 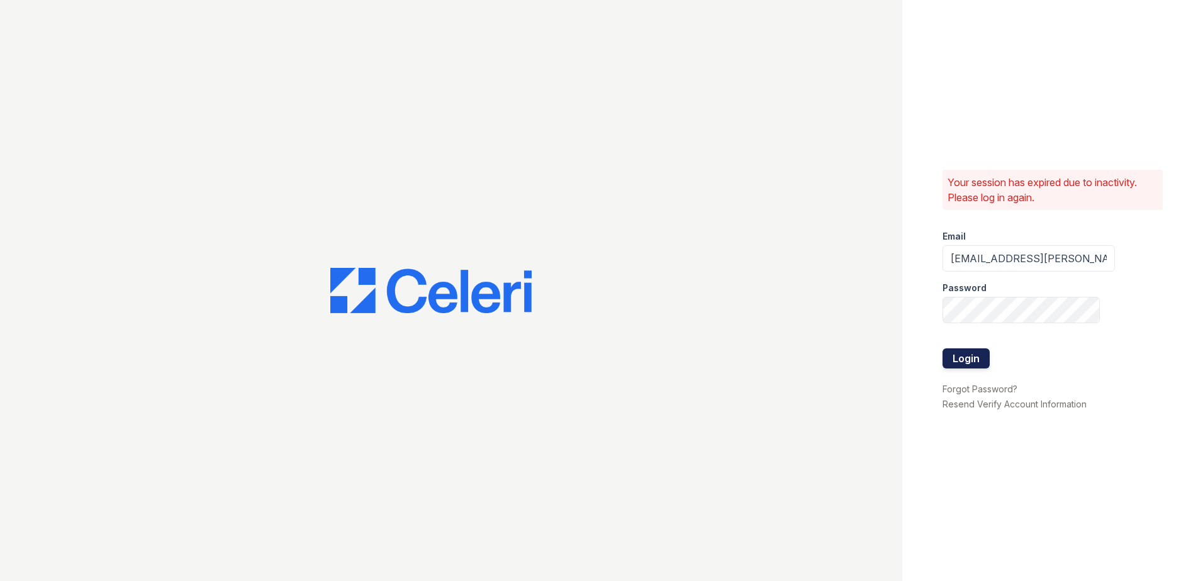 What do you see at coordinates (1053, 190) in the screenshot?
I see `p: Your session has expired due to inactivity. Please log in again.` at bounding box center [1053, 190].